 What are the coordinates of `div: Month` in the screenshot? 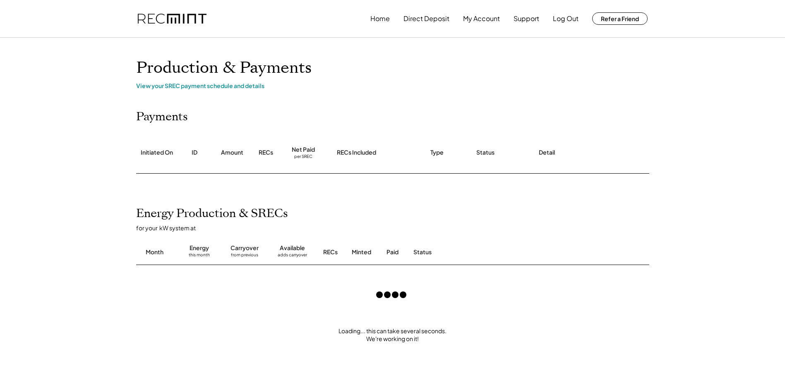 It's located at (154, 252).